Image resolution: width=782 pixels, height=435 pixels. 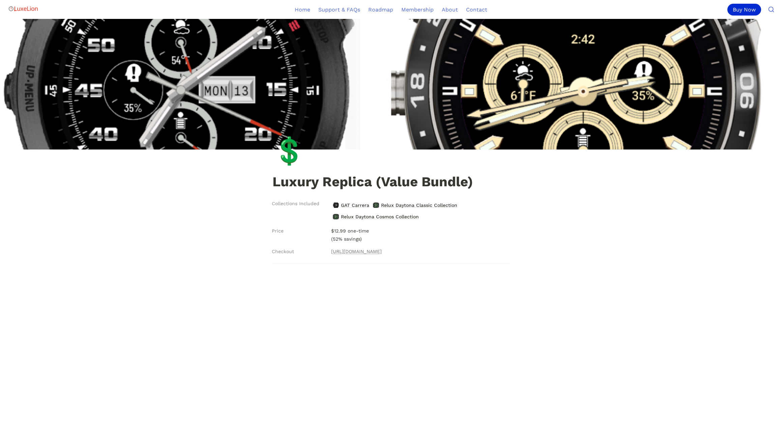 I want to click on img: Relux Daytona Cosmos Collection, so click(x=336, y=217).